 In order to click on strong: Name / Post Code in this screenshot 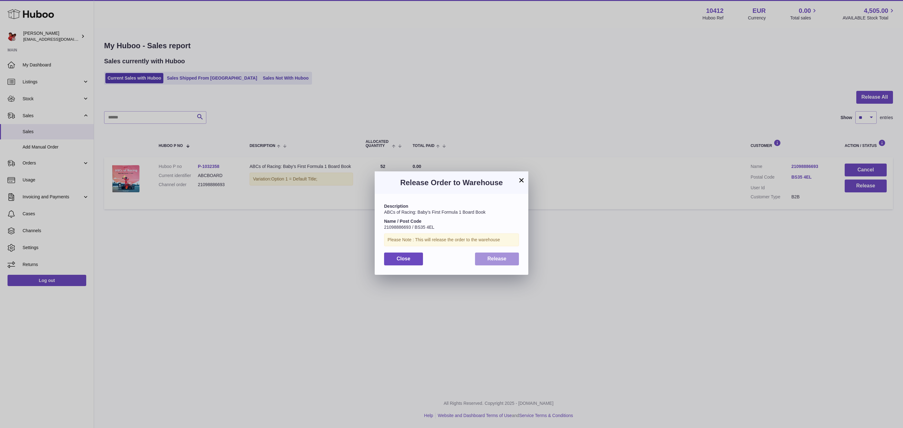, I will do `click(403, 221)`.